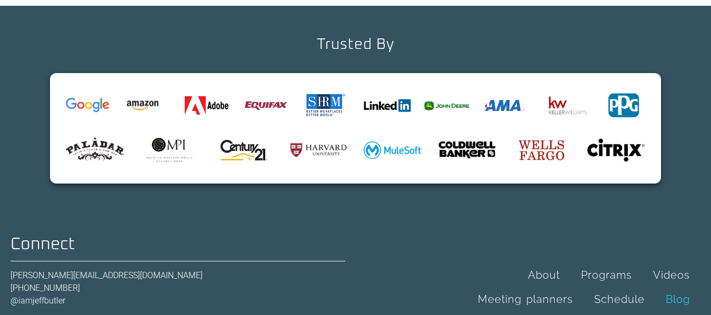 The width and height of the screenshot is (711, 315). What do you see at coordinates (38, 301) in the screenshot?
I see `a: @iamjeffbutler` at bounding box center [38, 301].